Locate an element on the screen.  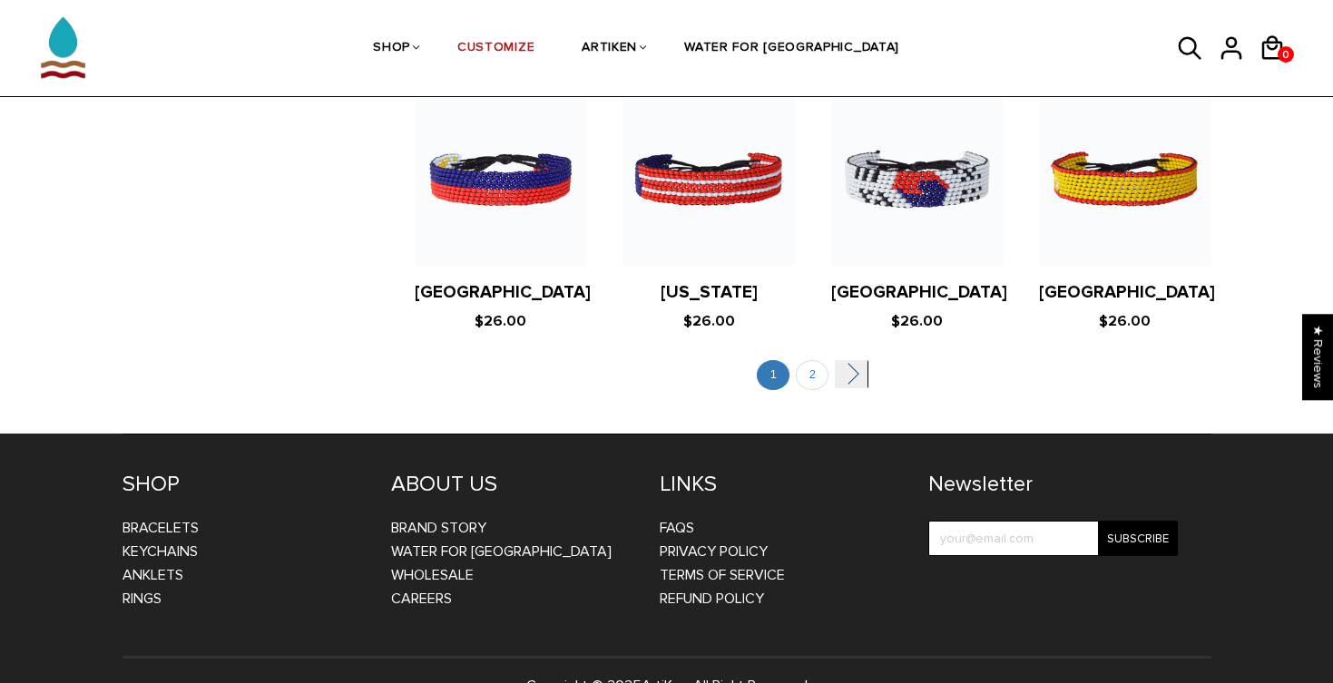
div: Click to open Judge.me floating reviews tab is located at coordinates (1317, 357).